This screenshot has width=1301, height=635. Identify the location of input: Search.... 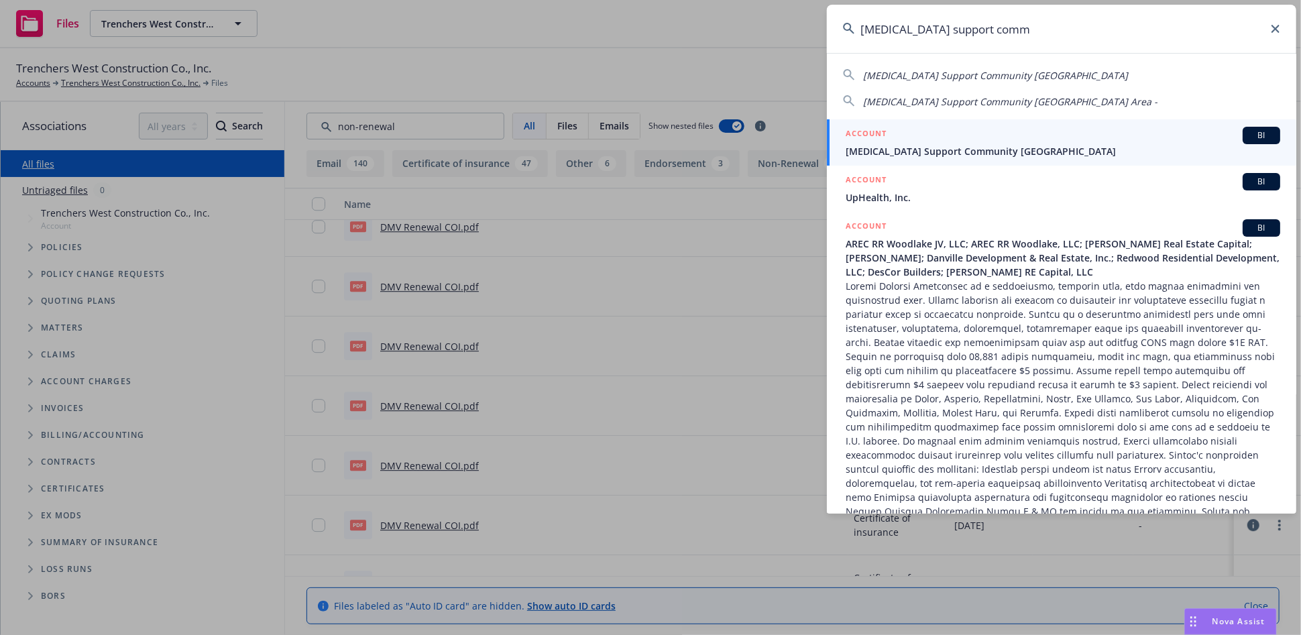
(1062, 29).